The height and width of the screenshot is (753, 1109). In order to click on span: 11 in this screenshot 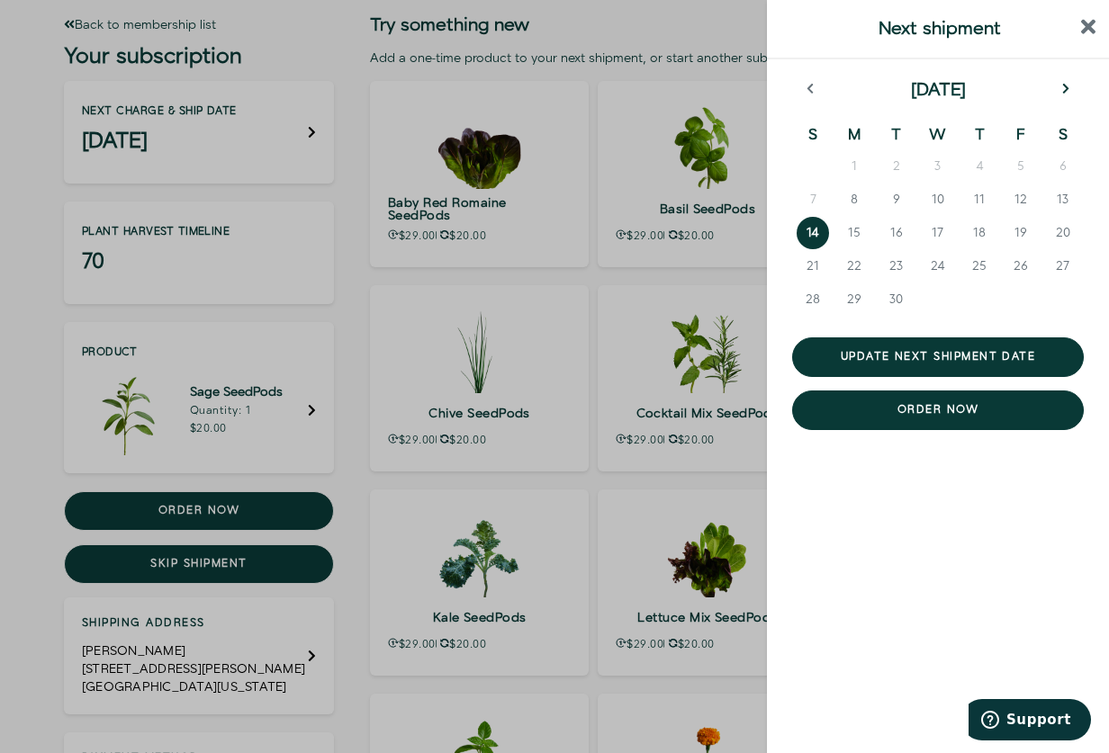, I will do `click(979, 200)`.